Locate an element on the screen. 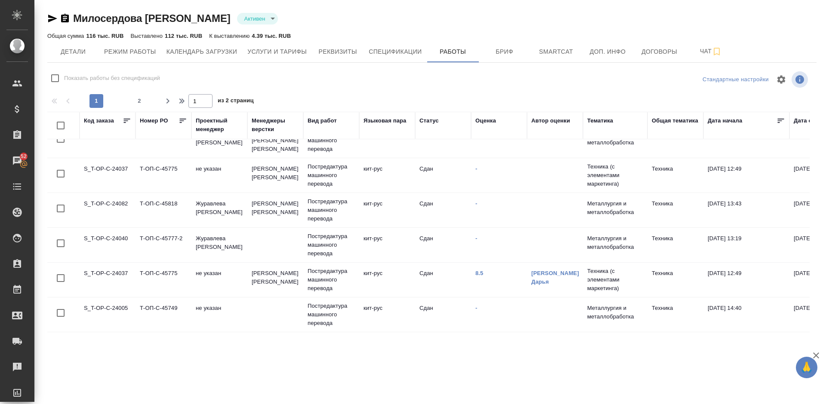  a: 52 is located at coordinates (17, 161).